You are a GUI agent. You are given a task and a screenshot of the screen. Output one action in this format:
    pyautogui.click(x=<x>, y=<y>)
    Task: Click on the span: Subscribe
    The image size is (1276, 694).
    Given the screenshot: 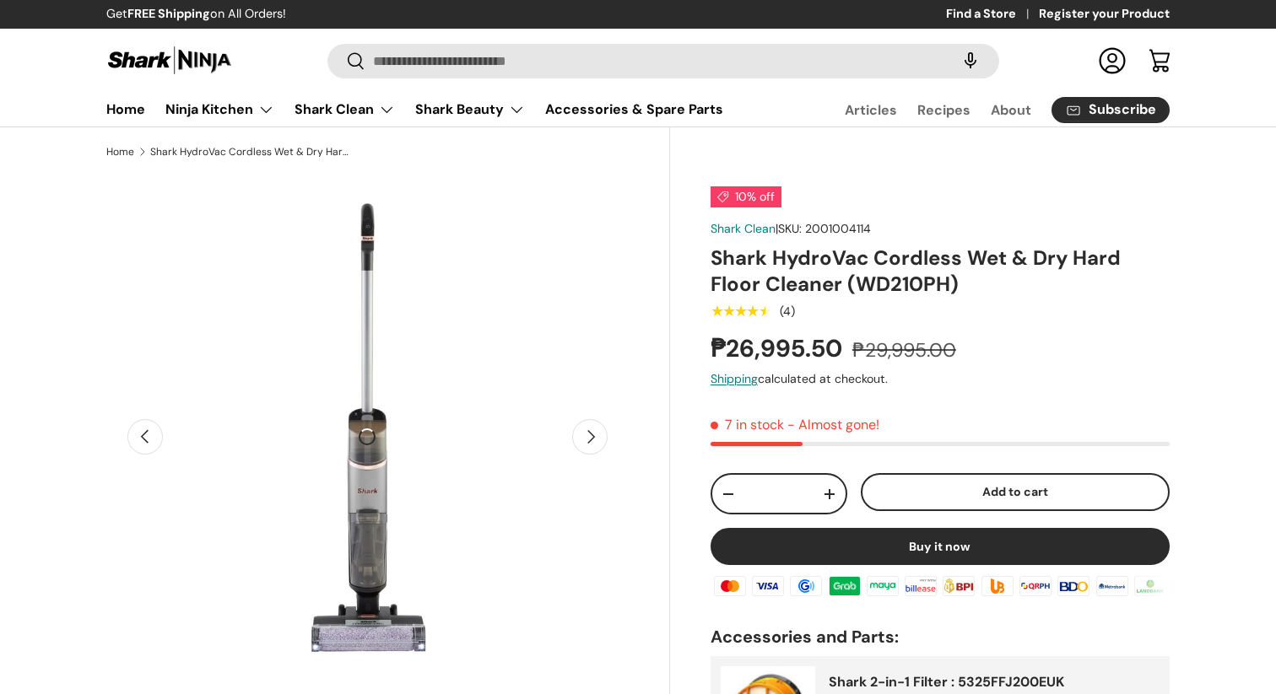 What is the action you would take?
    pyautogui.click(x=1122, y=110)
    